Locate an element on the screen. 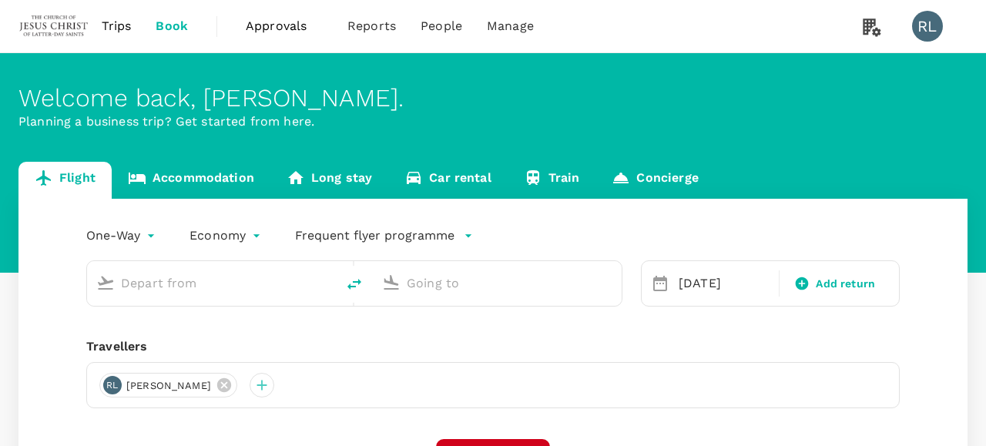 This screenshot has height=446, width=986. input: Depart from is located at coordinates (212, 283).